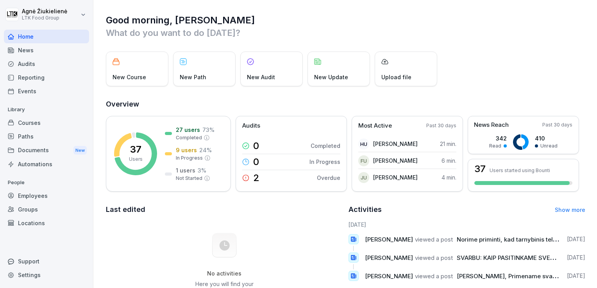 This screenshot has height=288, width=597. I want to click on a: Automations, so click(46, 164).